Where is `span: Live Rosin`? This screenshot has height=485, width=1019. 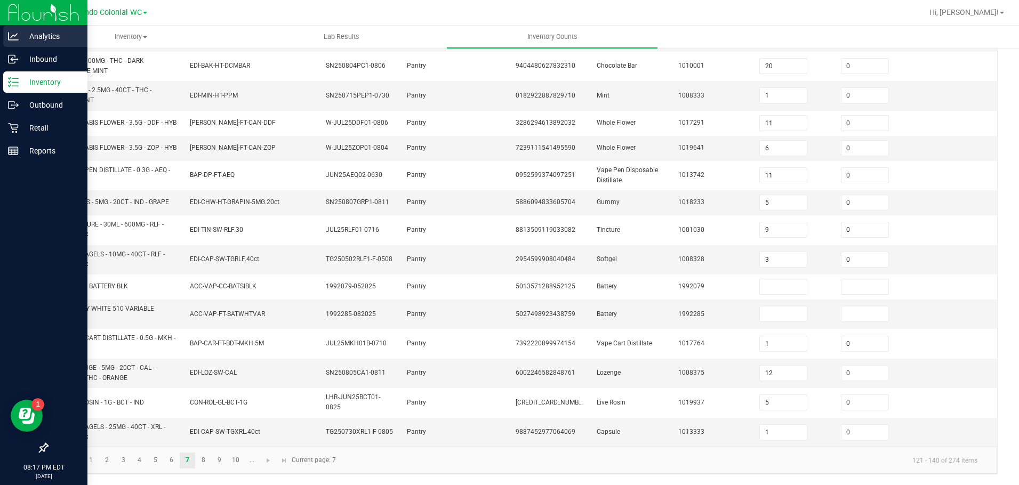 span: Live Rosin is located at coordinates (611, 403).